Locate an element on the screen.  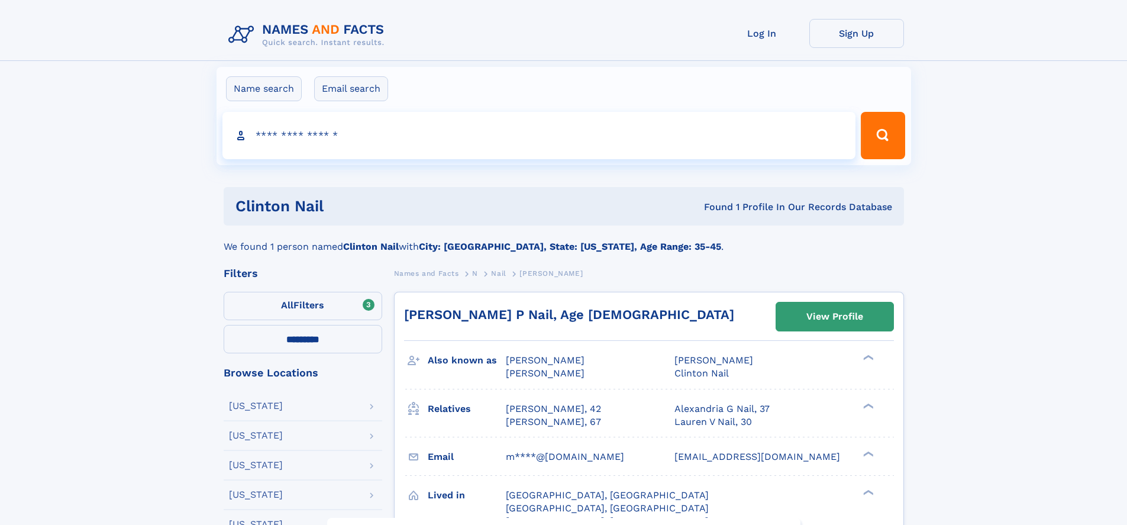
label: Name search is located at coordinates (264, 89).